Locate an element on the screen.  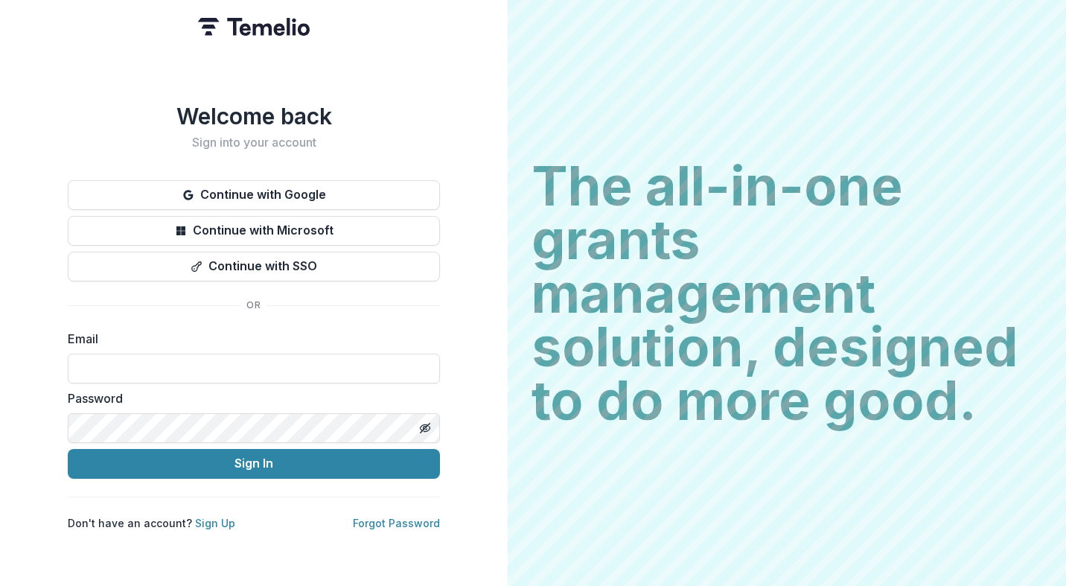
button: Continue with Google is located at coordinates (254, 195).